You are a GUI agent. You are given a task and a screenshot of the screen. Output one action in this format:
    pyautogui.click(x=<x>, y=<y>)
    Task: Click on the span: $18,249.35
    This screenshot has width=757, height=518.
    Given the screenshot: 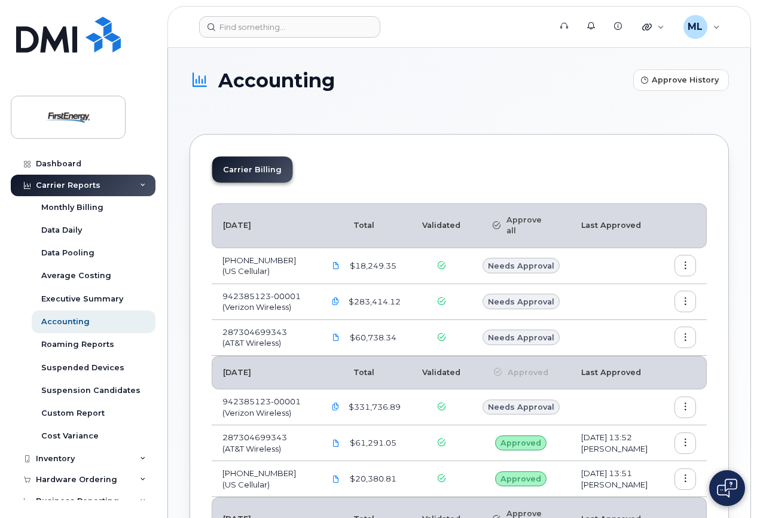 What is the action you would take?
    pyautogui.click(x=372, y=265)
    